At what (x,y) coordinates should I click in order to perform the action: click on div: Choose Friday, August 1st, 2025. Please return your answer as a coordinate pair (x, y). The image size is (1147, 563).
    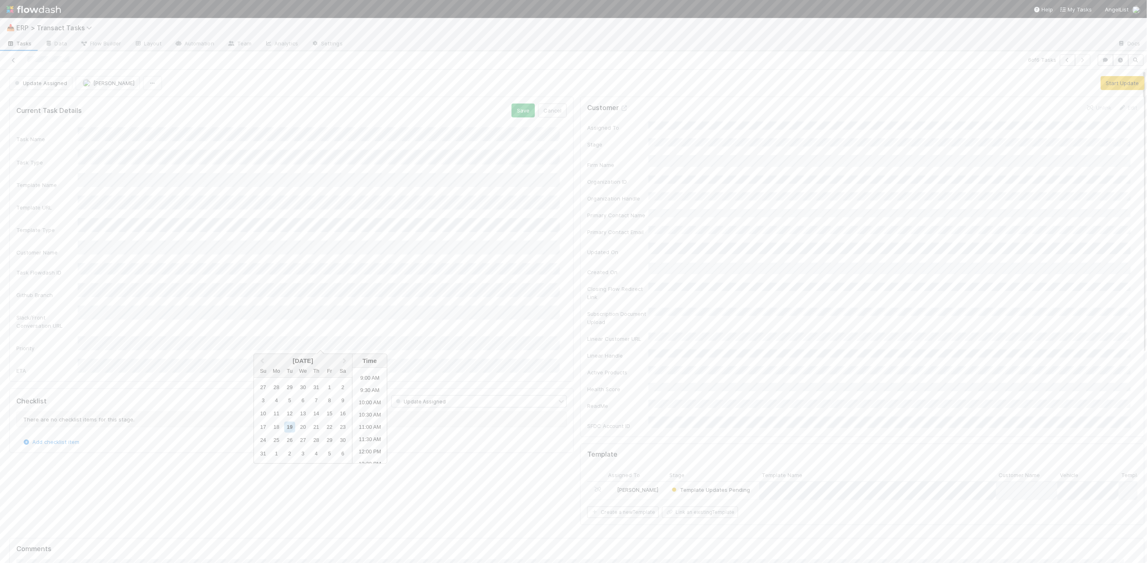
    Looking at the image, I should click on (329, 387).